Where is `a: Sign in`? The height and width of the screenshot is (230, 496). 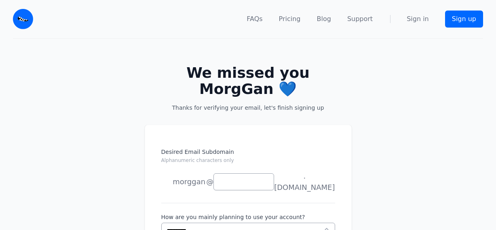
a: Sign in is located at coordinates (418, 19).